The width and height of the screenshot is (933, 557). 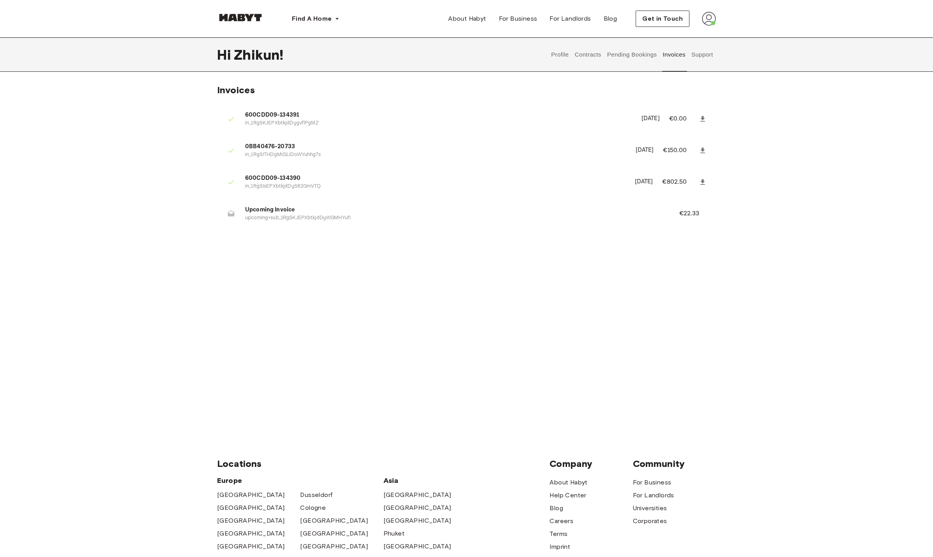 What do you see at coordinates (568, 495) in the screenshot?
I see `a: Help Center` at bounding box center [568, 495].